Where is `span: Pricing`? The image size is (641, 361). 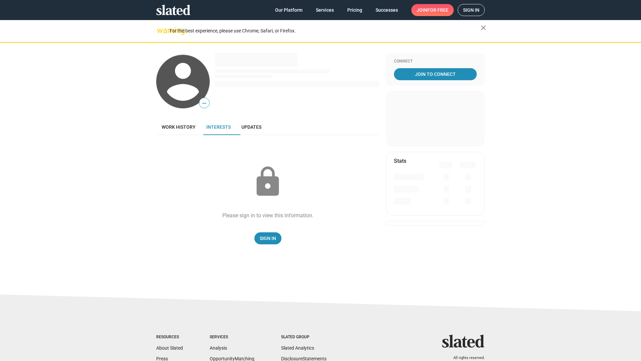
span: Pricing is located at coordinates (355, 10).